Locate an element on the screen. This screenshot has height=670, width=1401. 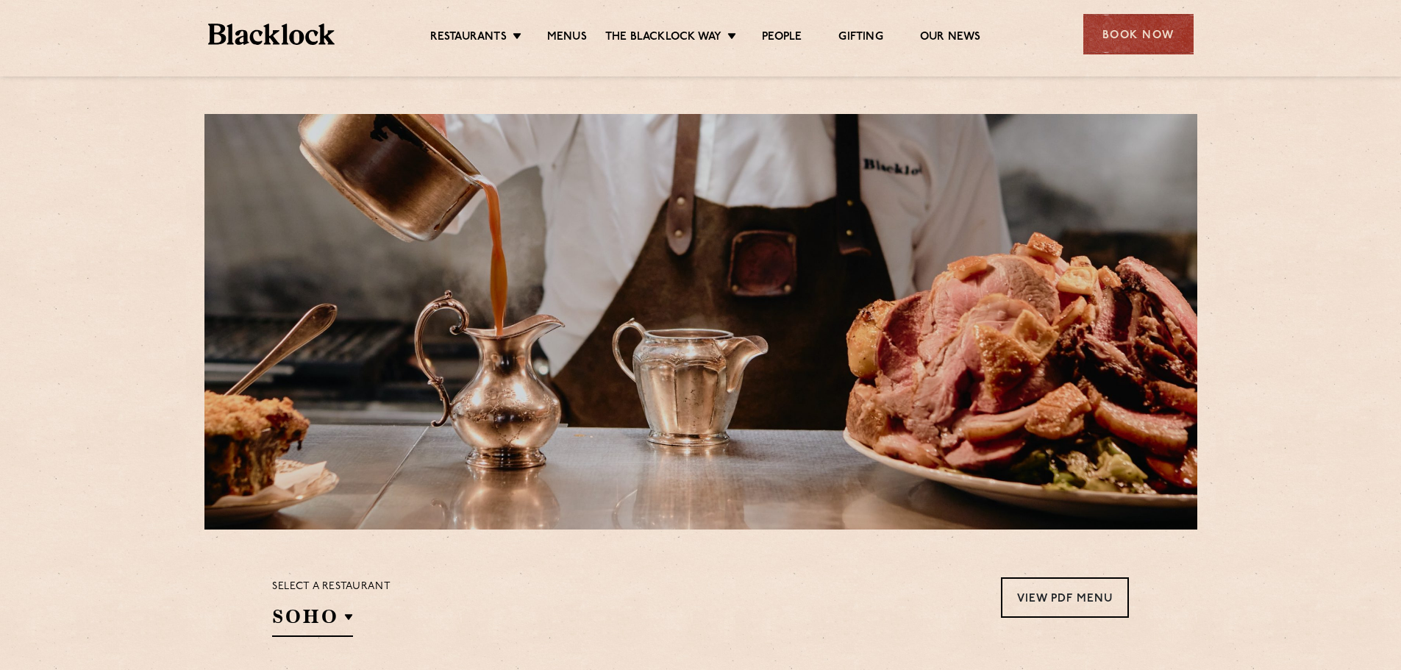
a: Restaurants is located at coordinates (469, 38).